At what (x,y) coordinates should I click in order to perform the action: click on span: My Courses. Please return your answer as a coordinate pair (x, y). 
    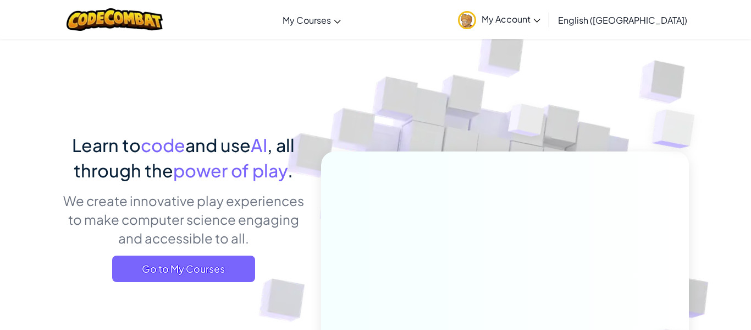
    Looking at the image, I should click on (307, 20).